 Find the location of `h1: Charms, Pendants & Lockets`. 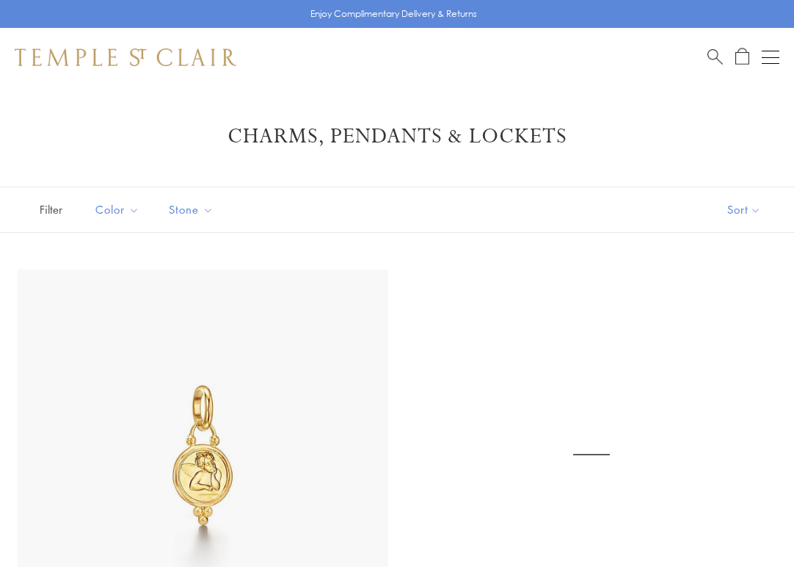

h1: Charms, Pendants & Lockets is located at coordinates (397, 137).